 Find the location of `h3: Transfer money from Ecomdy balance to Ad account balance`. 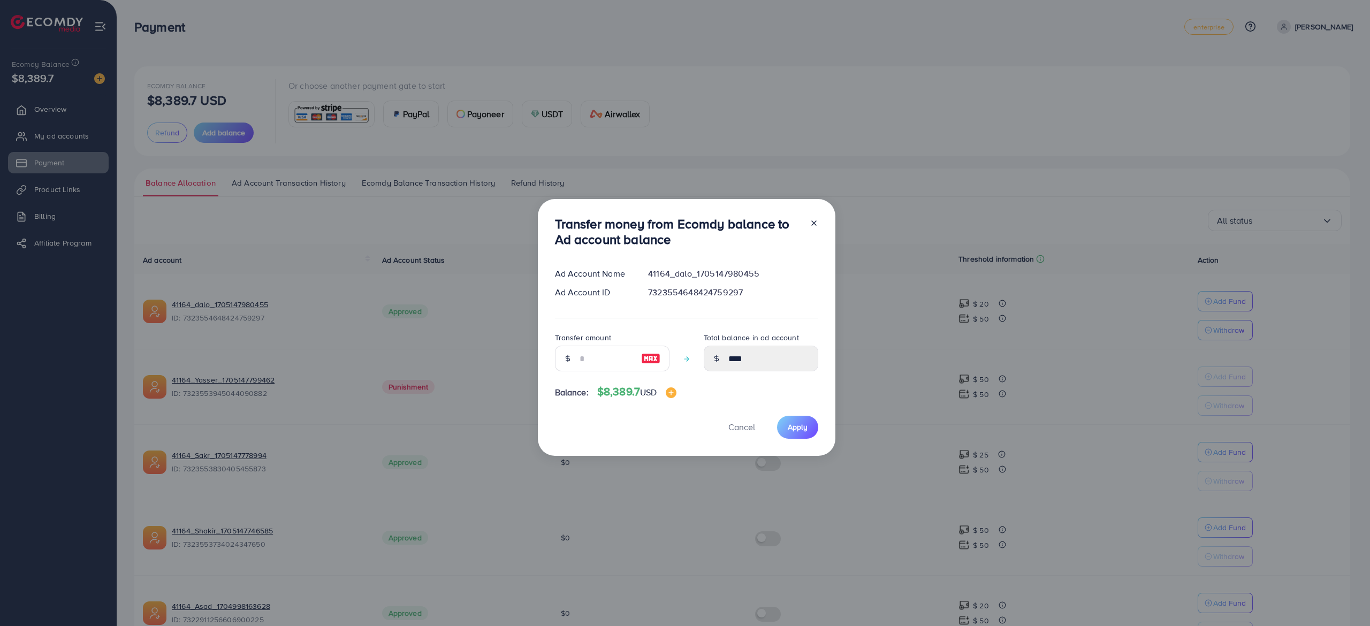

h3: Transfer money from Ecomdy balance to Ad account balance is located at coordinates (678, 232).